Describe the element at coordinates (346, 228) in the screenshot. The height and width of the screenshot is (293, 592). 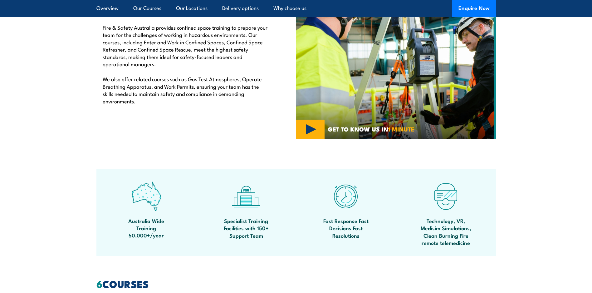
I see `span: Fast Response Fast Decisions Fast Resolutions` at that location.